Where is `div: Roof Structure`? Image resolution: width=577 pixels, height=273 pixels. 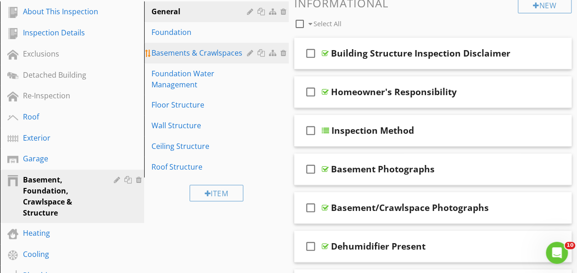
div: Roof Structure is located at coordinates (200, 167).